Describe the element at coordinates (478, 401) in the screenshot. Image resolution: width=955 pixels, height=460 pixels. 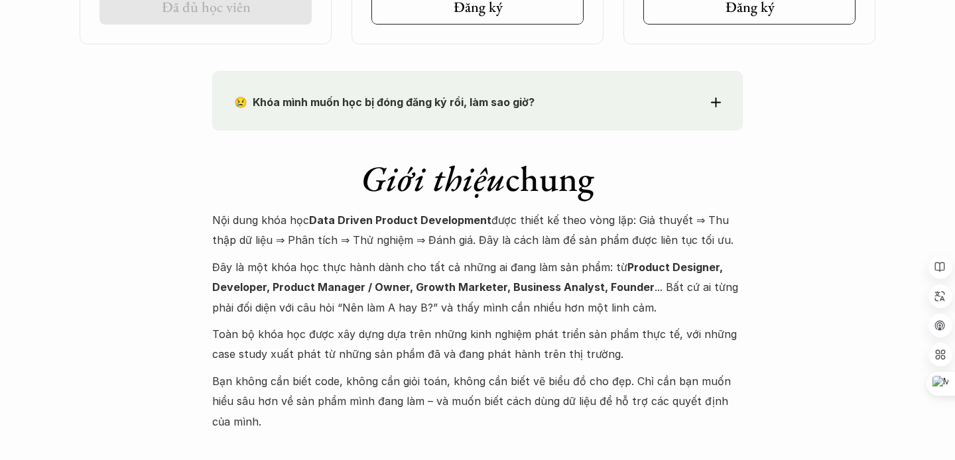
I see `p: Bạn không cần biết code, không cần giỏi toán, không cần biết vẽ biểu đồ cho đẹp. Chỉ cần bạn muốn...` at that location.